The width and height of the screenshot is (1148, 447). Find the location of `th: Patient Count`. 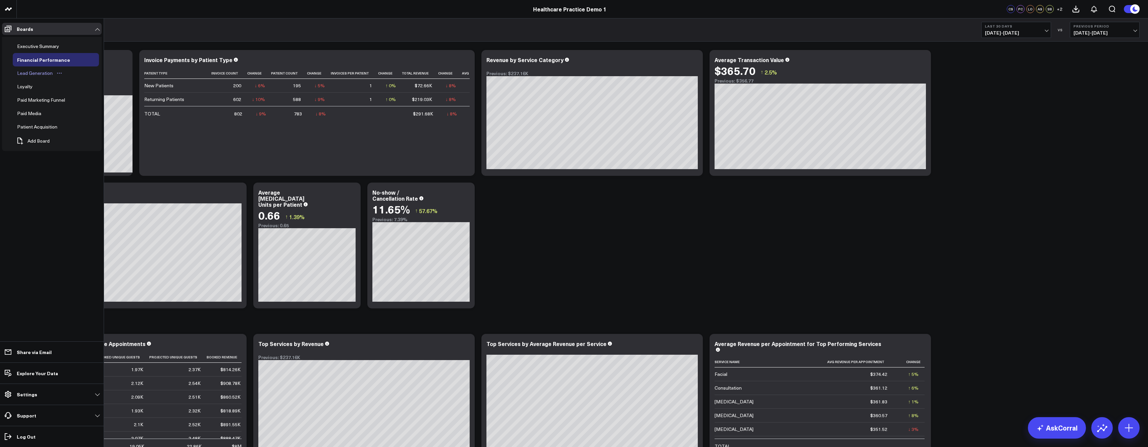

th: Patient Count is located at coordinates (289, 73).